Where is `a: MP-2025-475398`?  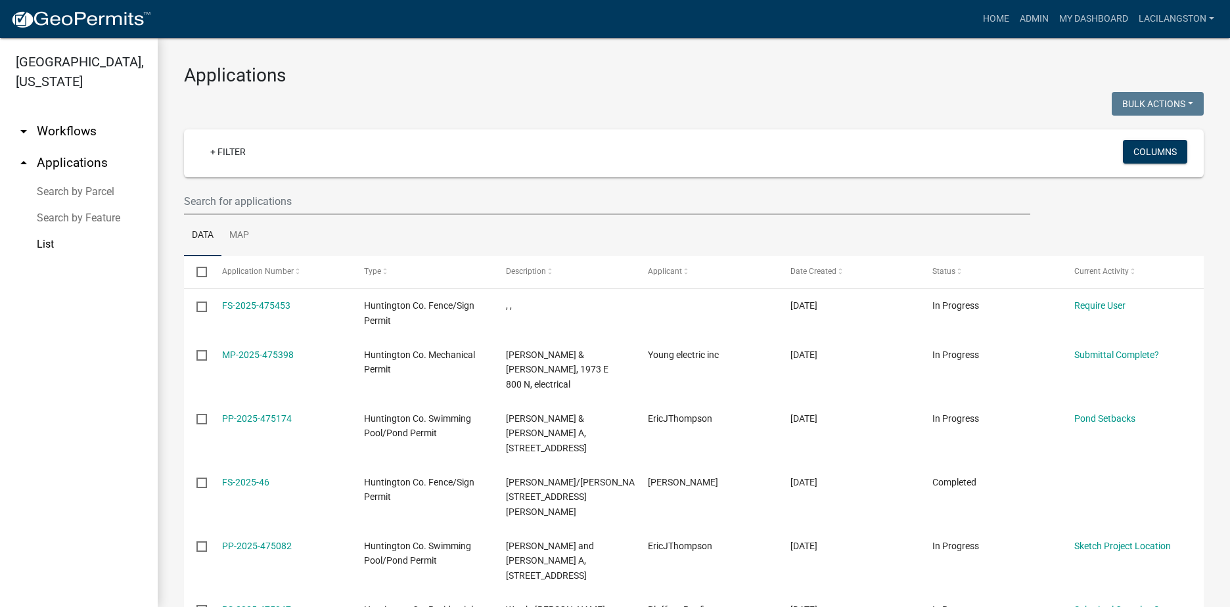
a: MP-2025-475398 is located at coordinates (258, 355).